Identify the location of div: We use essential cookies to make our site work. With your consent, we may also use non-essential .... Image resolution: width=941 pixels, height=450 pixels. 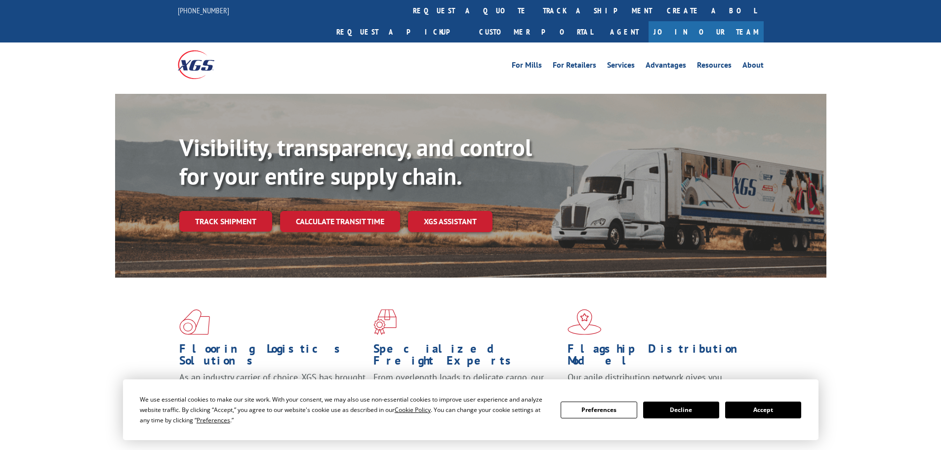
(344, 409).